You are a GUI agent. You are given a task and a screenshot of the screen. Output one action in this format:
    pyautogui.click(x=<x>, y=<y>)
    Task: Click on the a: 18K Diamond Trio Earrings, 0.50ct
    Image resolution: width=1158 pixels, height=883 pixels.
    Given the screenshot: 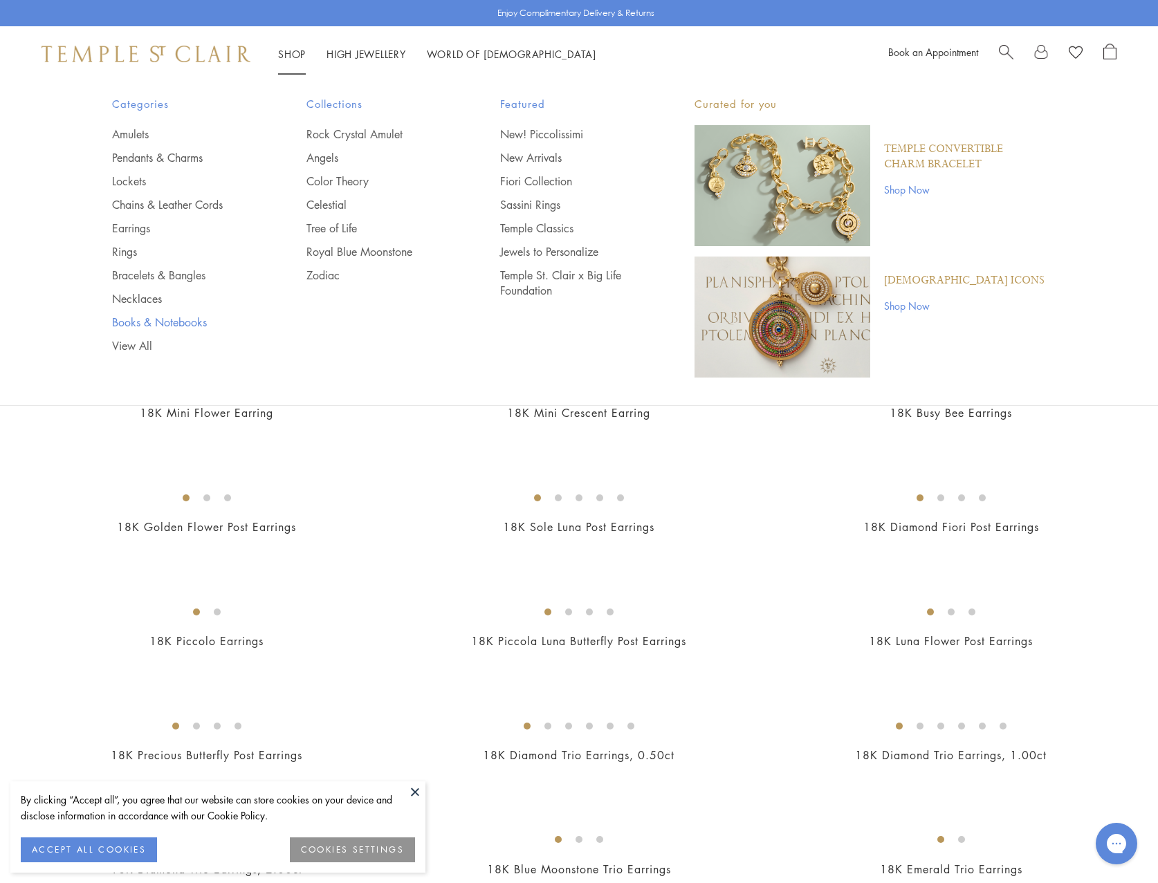 What is the action you would take?
    pyautogui.click(x=578, y=755)
    